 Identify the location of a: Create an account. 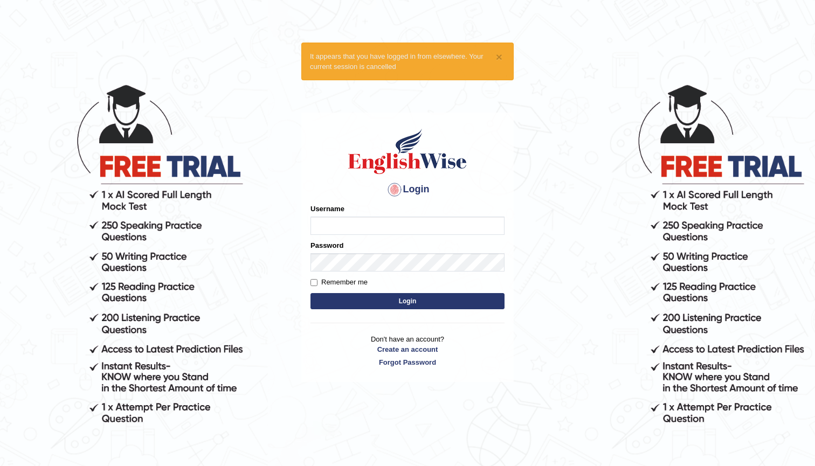
(407, 349).